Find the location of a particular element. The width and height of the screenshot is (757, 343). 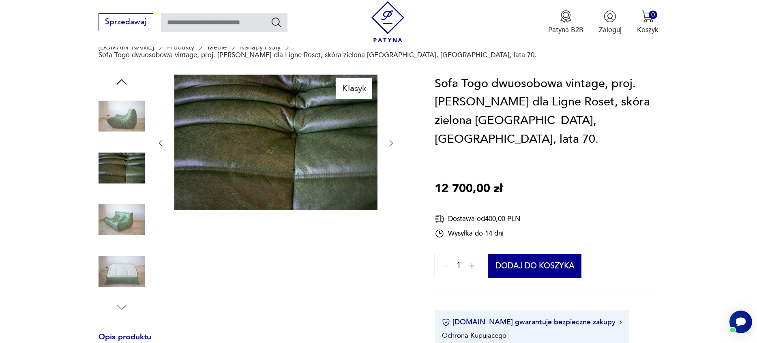

li: Ochrona Kupującego is located at coordinates (474, 335).